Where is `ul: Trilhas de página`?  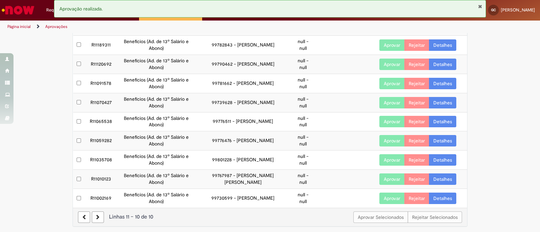 ul: Trilhas de página is located at coordinates (180, 27).